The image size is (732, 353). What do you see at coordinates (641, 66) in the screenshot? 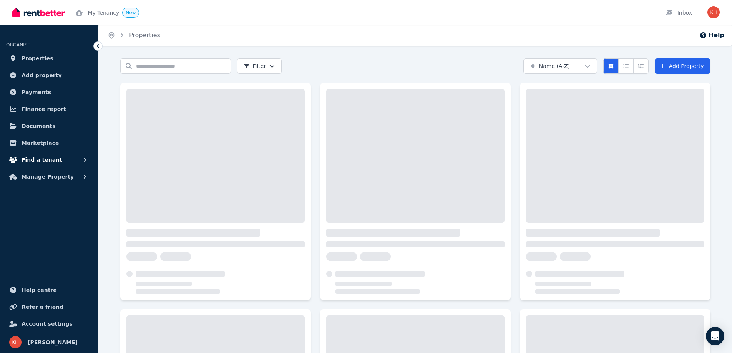
I see `button: Expanded list view` at bounding box center [641, 66].